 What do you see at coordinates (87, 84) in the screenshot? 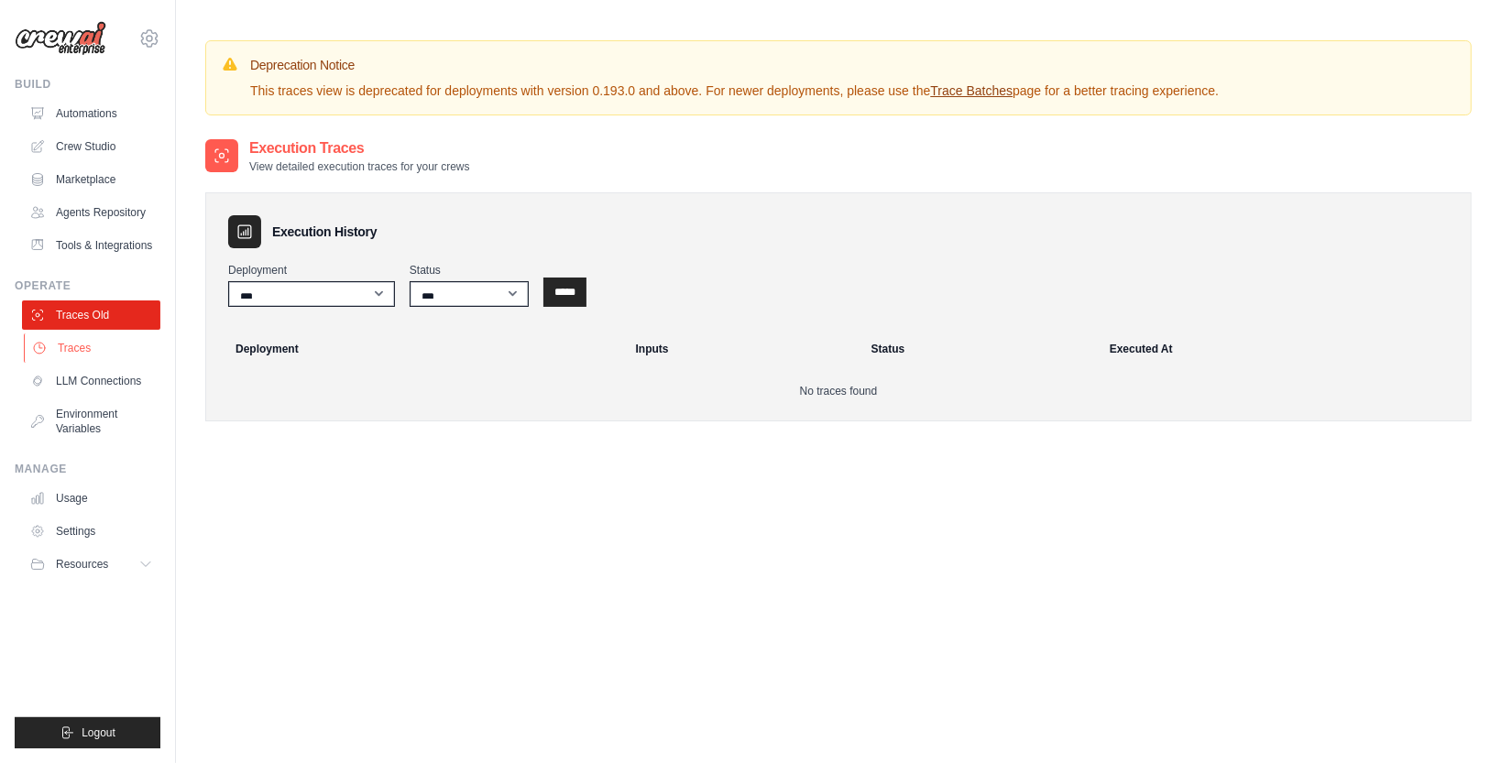
I see `div: Build` at bounding box center [87, 84].